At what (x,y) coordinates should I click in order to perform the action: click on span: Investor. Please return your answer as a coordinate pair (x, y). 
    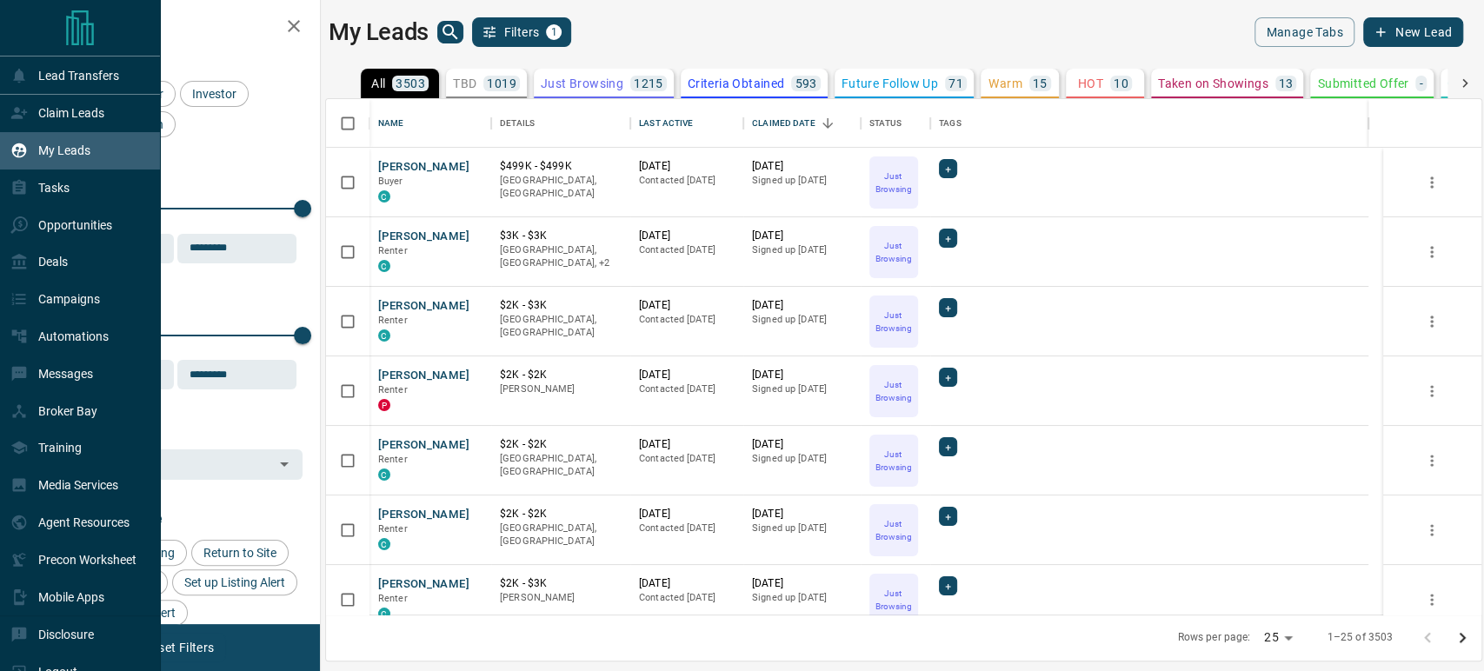
    Looking at the image, I should click on (214, 94).